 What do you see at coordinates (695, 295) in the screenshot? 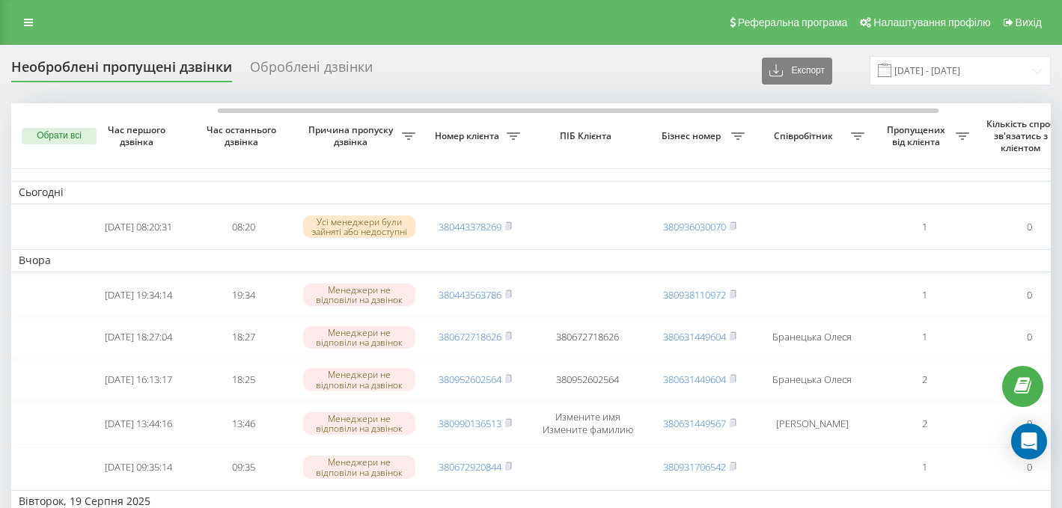
I see `a: 380938110972` at bounding box center [695, 295].